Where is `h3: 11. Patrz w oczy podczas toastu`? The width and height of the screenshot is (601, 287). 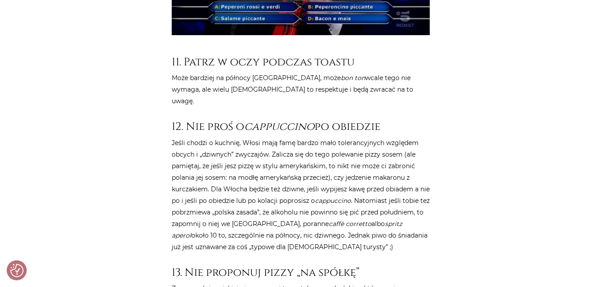 h3: 11. Patrz w oczy podczas toastu is located at coordinates (301, 62).